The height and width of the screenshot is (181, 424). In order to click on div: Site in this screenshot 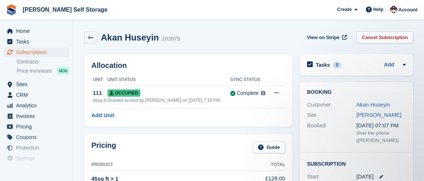, I will do `click(331, 115)`.